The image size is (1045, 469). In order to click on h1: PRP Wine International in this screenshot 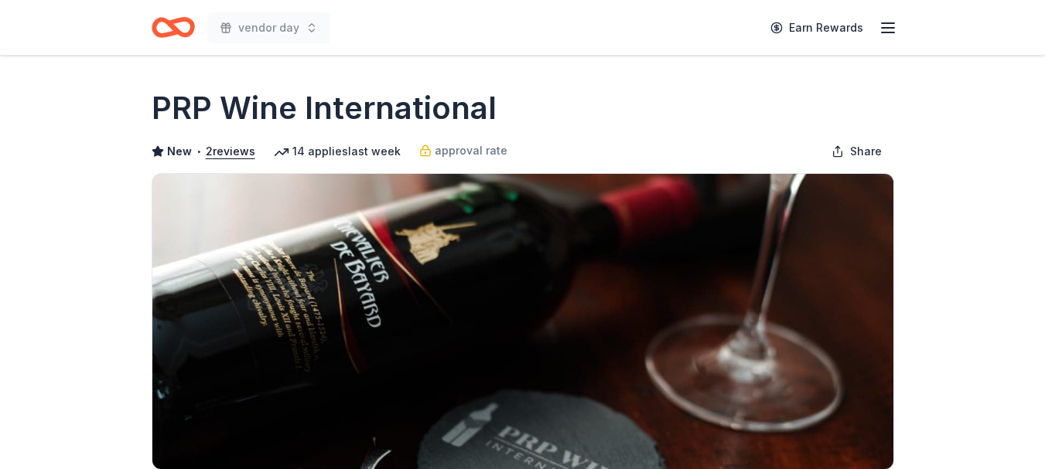, I will do `click(324, 108)`.